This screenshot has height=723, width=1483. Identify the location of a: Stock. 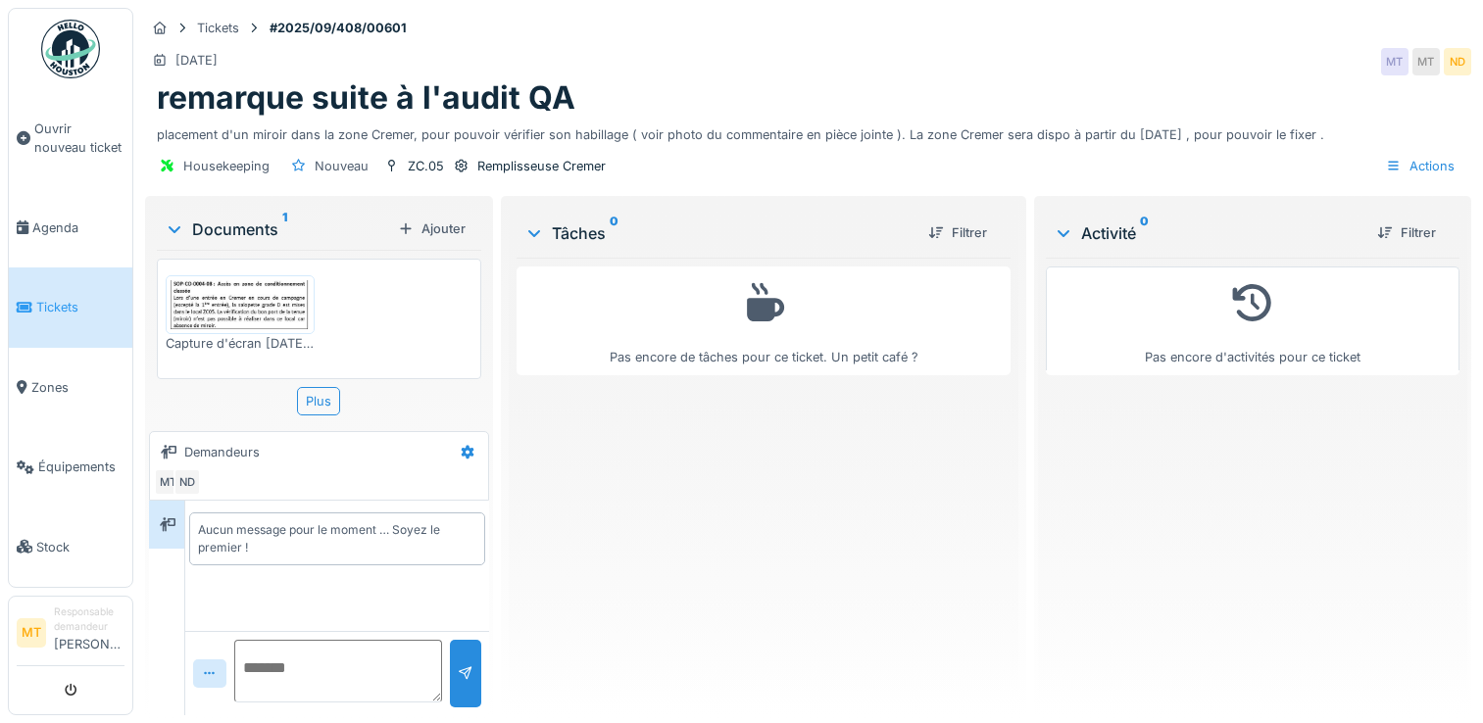
(71, 546).